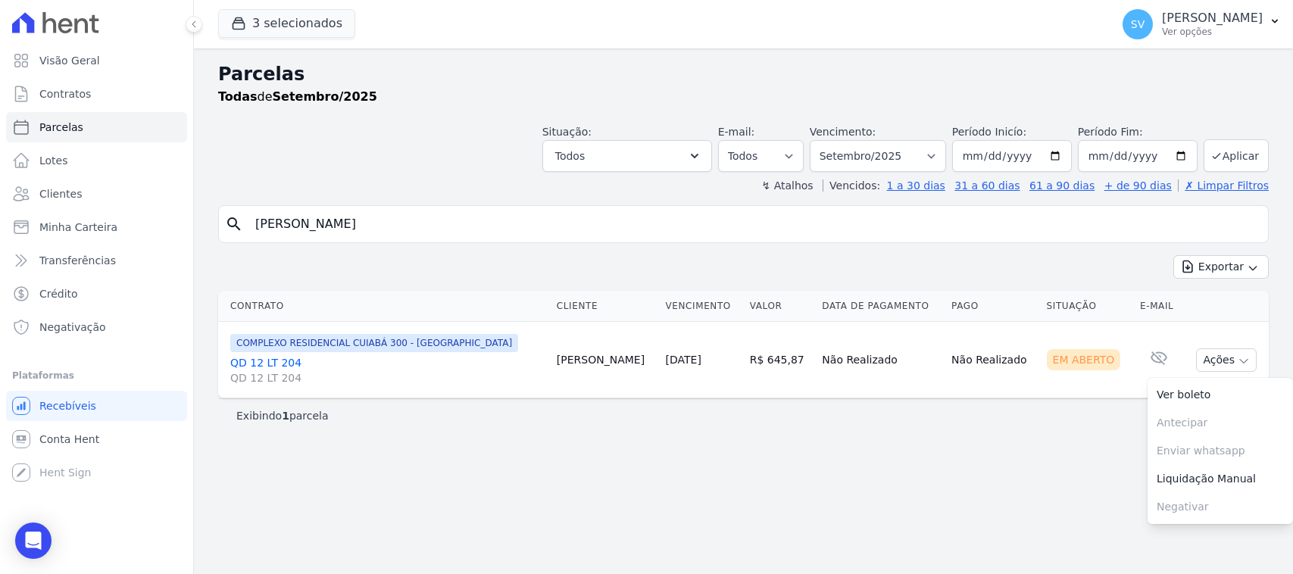 The height and width of the screenshot is (574, 1293). What do you see at coordinates (987, 186) in the screenshot?
I see `a: 31 a 60 dias` at bounding box center [987, 186].